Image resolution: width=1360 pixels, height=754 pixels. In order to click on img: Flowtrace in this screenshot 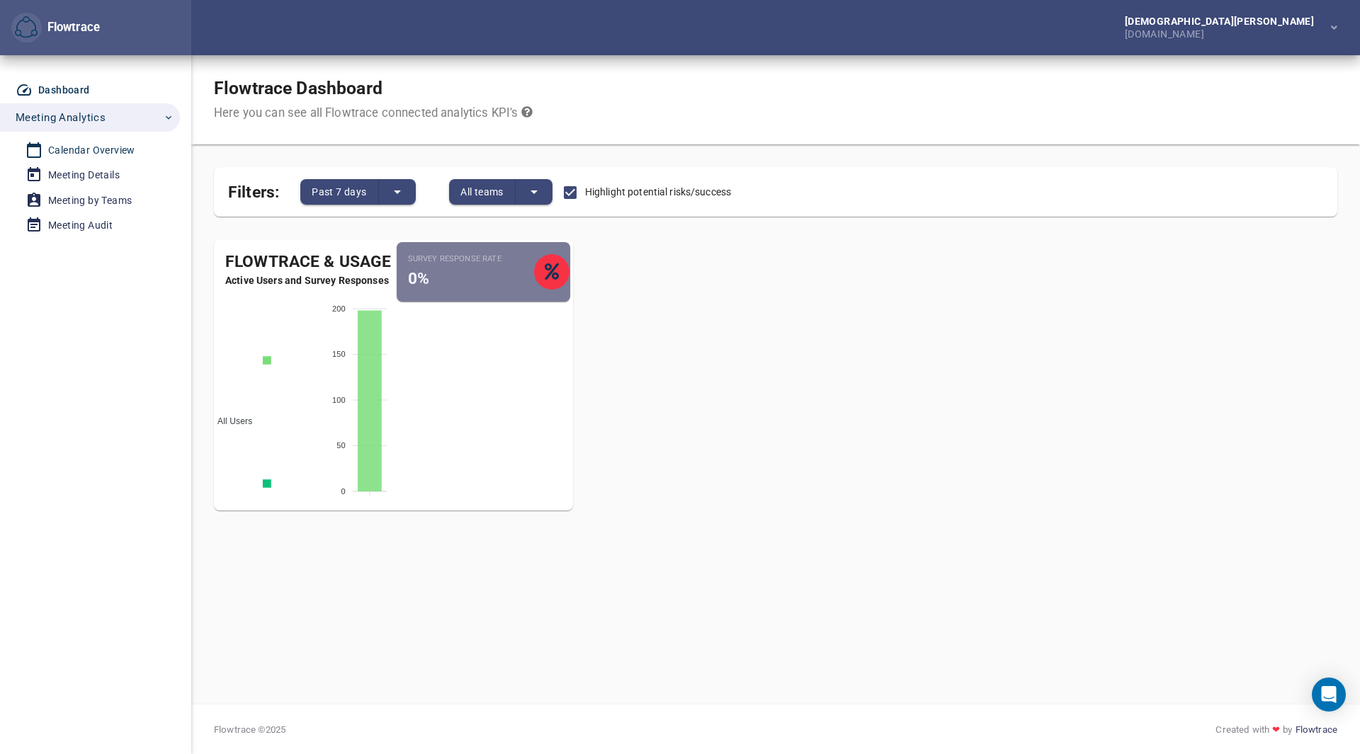, I will do `click(26, 28)`.